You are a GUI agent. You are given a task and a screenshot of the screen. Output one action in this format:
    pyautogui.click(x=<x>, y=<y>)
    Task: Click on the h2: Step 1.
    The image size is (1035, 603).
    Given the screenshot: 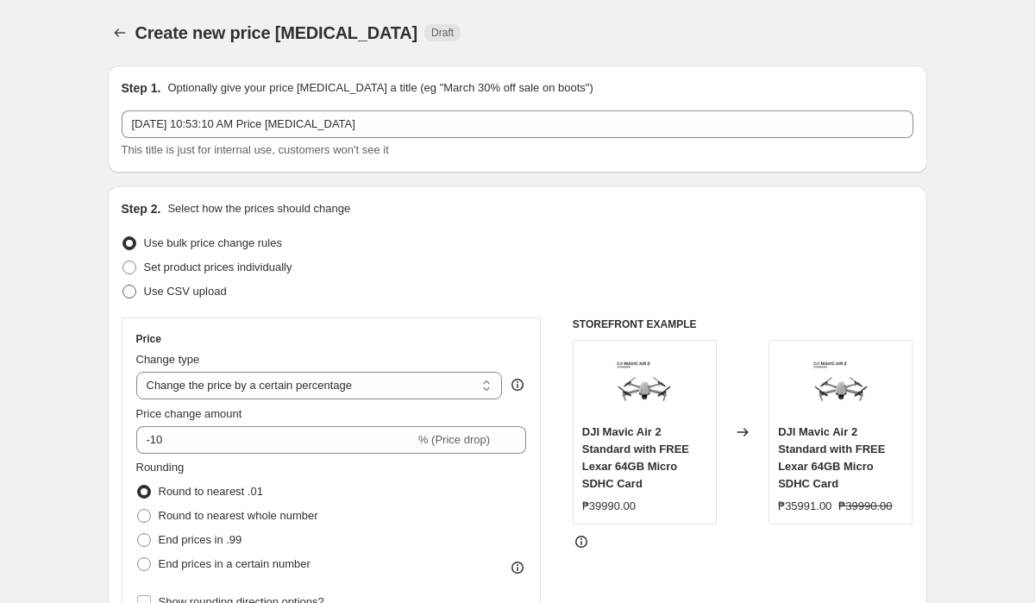 What is the action you would take?
    pyautogui.click(x=142, y=88)
    